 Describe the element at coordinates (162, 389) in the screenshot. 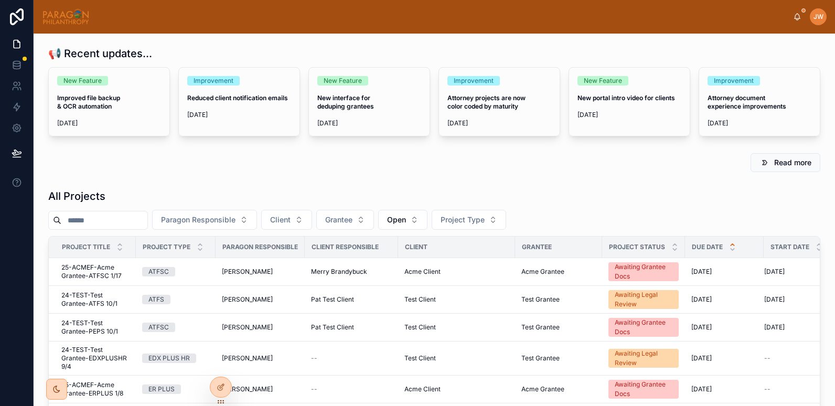

I see `div: ER PLUS` at that location.